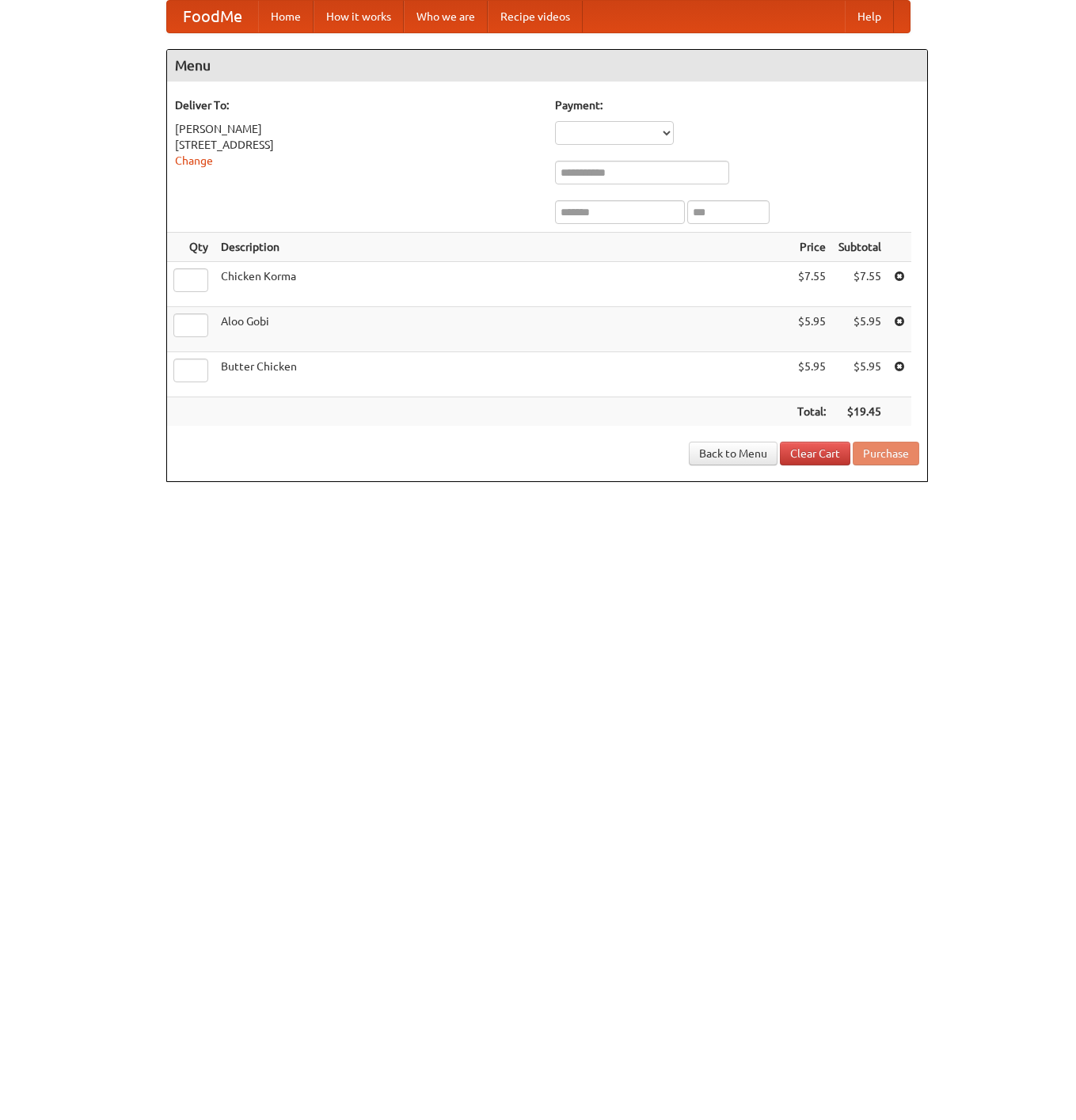 The image size is (1076, 1120). Describe the element at coordinates (212, 16) in the screenshot. I see `a: FoodMe` at that location.